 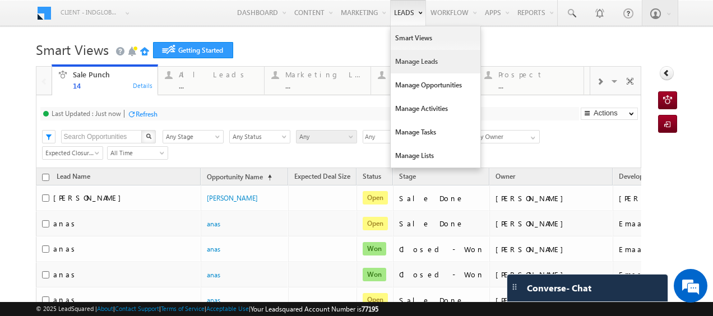 What do you see at coordinates (136, 153) in the screenshot?
I see `span: All Time` at bounding box center [136, 153].